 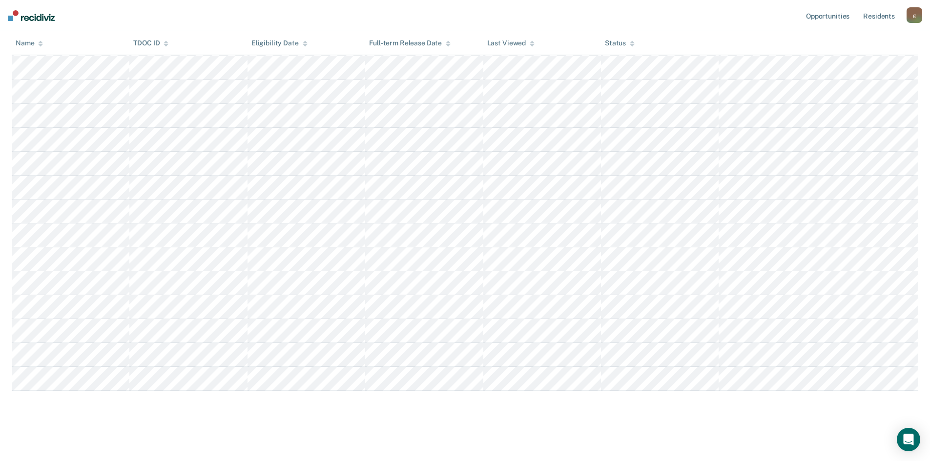 What do you see at coordinates (410, 43) in the screenshot?
I see `div: Full-term Release Date` at bounding box center [410, 43].